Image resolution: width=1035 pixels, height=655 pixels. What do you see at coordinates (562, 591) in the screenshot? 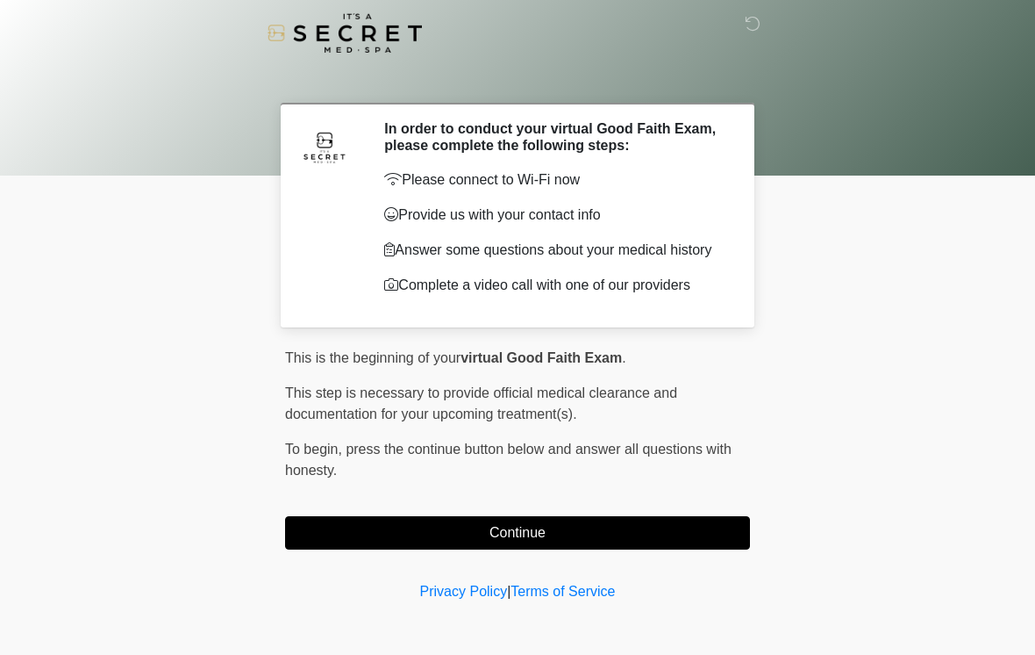
I see `a: Terms of Service` at bounding box center [562, 591].